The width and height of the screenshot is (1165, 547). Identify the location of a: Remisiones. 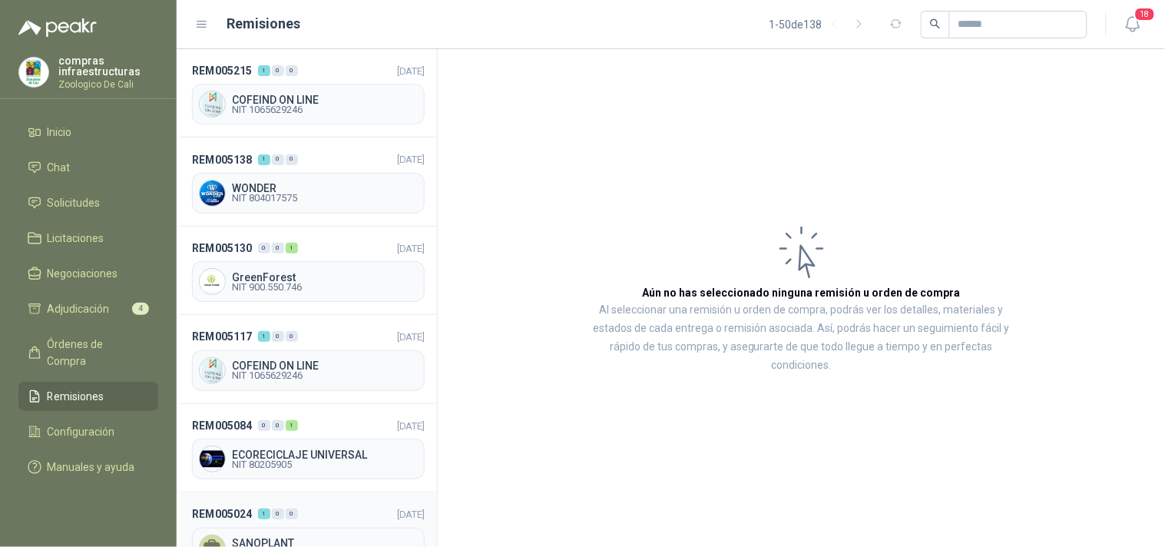
(88, 396).